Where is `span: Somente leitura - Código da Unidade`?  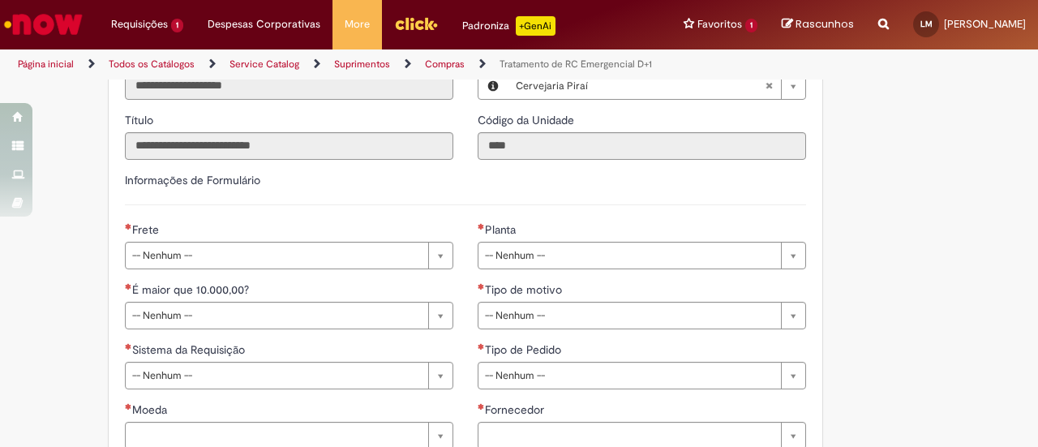 span: Somente leitura - Código da Unidade is located at coordinates (527, 120).